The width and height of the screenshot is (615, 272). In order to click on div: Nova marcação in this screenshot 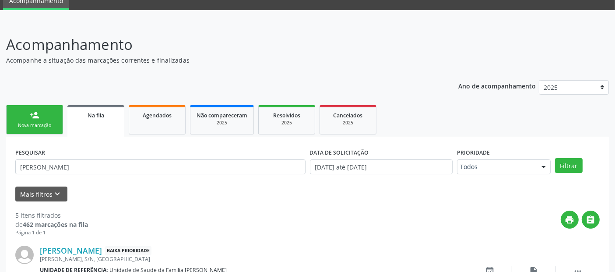, I will do `click(35, 125)`.